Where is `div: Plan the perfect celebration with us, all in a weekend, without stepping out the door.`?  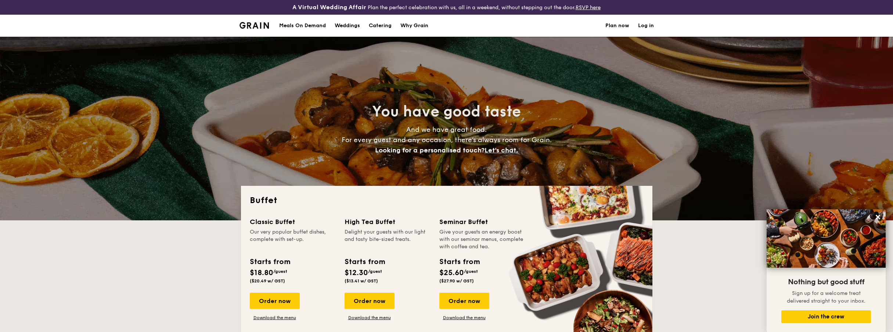
div: Plan the perfect celebration with us, all in a weekend, without stepping out the door. is located at coordinates (447, 7).